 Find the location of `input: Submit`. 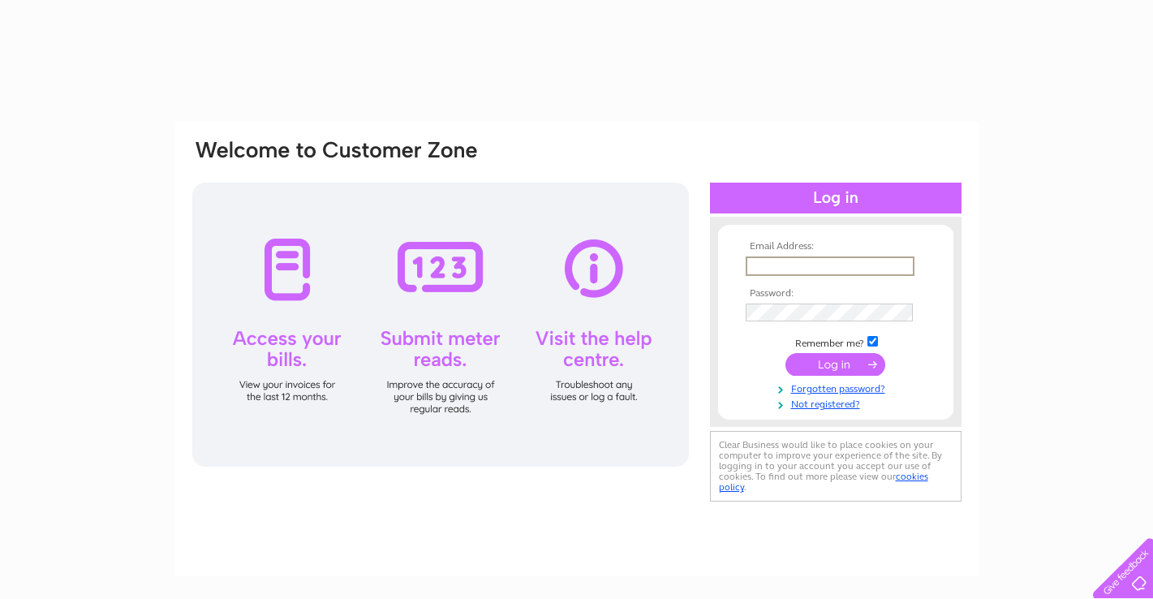

input: Submit is located at coordinates (835, 364).